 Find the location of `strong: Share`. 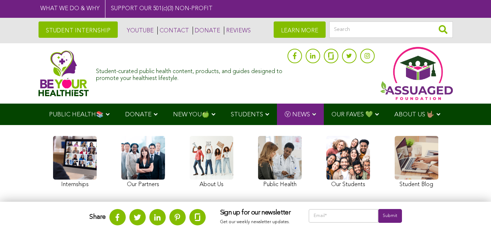

strong: Share is located at coordinates (97, 217).